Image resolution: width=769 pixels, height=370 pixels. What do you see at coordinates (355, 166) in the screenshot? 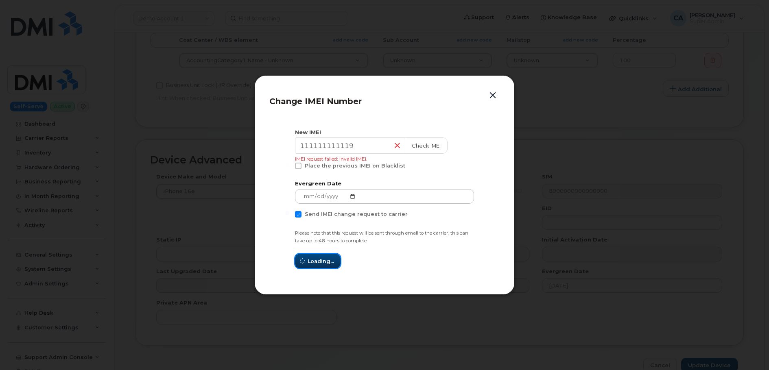
I see `span: Place the previous IMEI on Blacklist` at bounding box center [355, 166].